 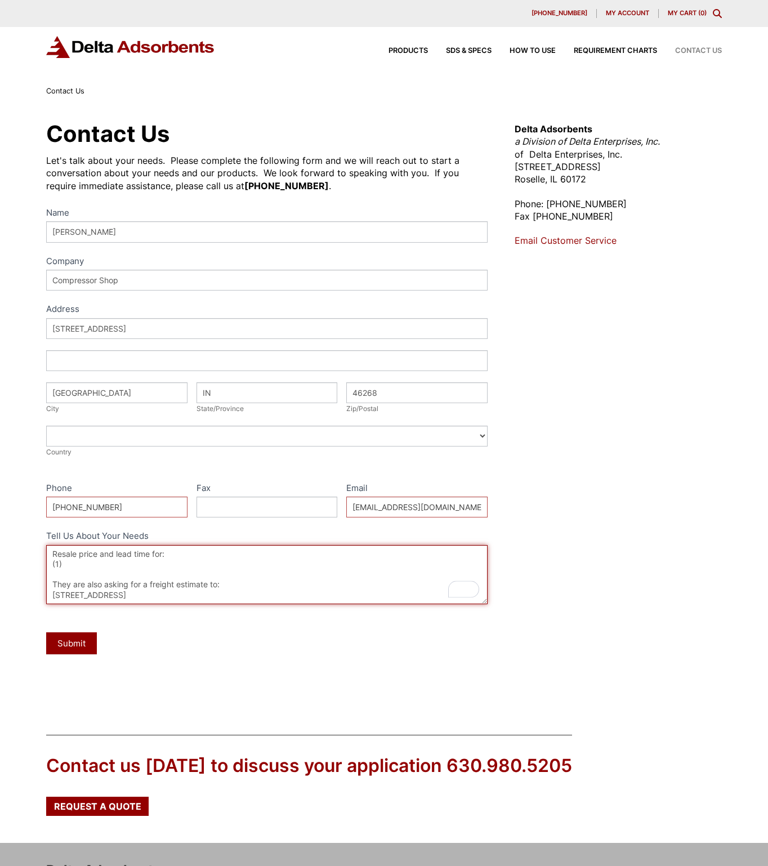 I want to click on a: Requirement Charts, so click(x=606, y=51).